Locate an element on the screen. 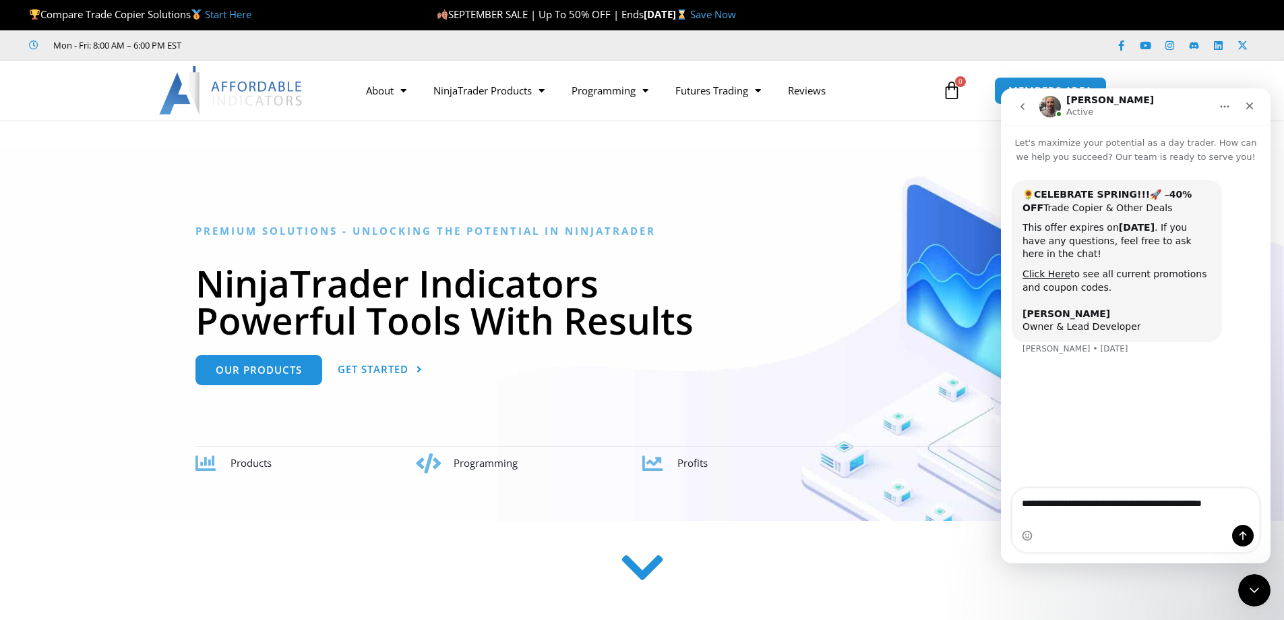 This screenshot has height=620, width=1284. h1: NinjaTrader Indicators Powerful Tools With Results is located at coordinates (642, 301).